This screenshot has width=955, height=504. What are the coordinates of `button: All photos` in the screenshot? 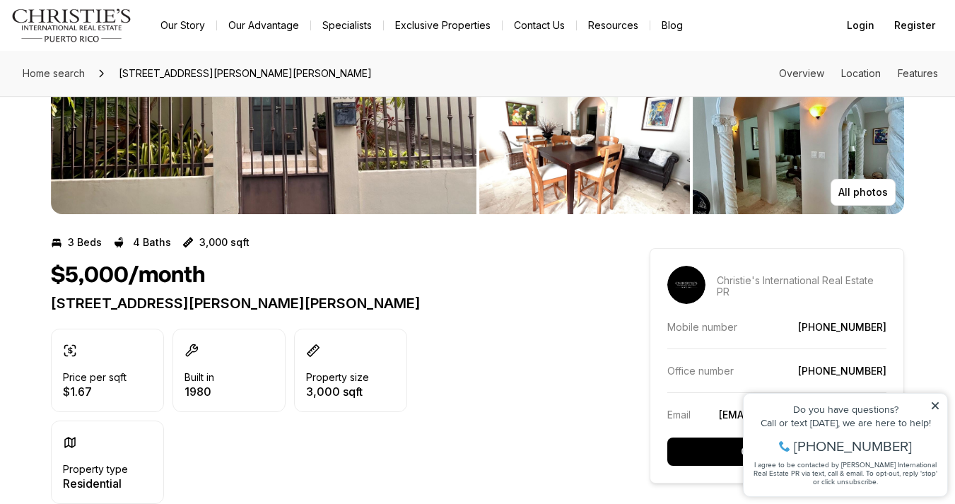 It's located at (863, 192).